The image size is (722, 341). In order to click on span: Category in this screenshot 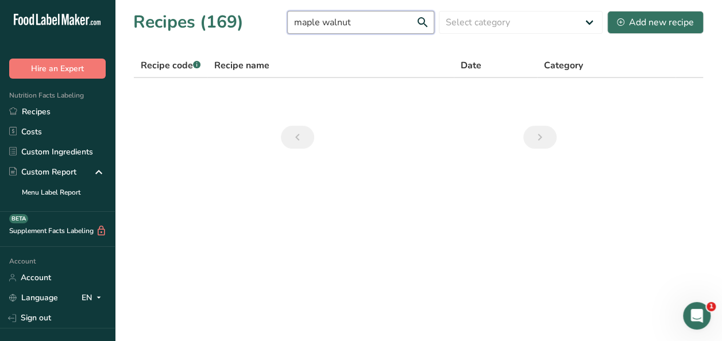, I will do `click(563, 65)`.